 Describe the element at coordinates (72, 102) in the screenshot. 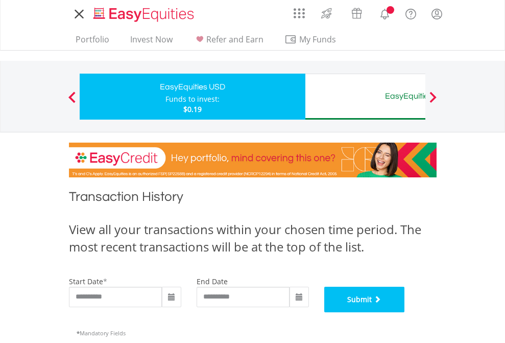

I see `button: Previous` at that location.